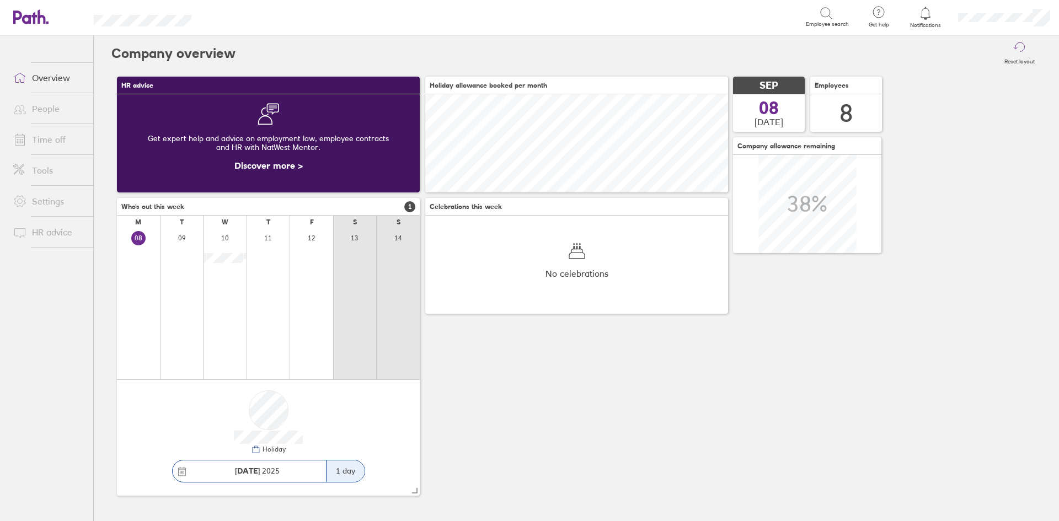 The width and height of the screenshot is (1059, 521). Describe the element at coordinates (926, 25) in the screenshot. I see `span: Notifications` at that location.